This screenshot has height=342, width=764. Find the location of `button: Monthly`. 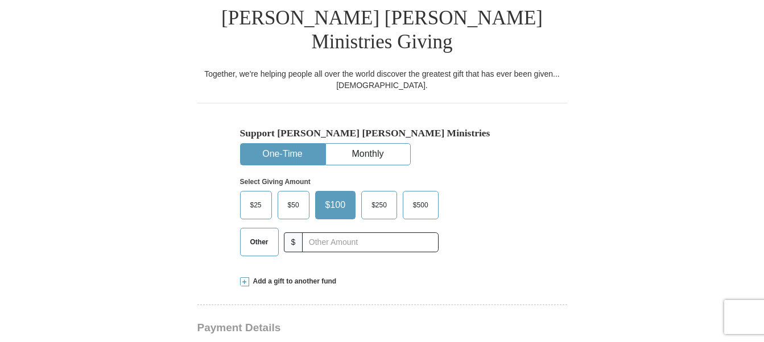

button: Monthly is located at coordinates (368, 154).